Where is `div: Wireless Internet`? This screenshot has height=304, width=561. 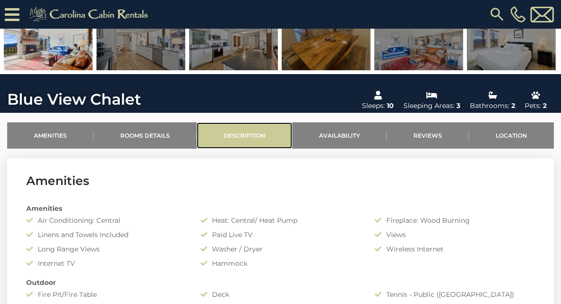 div: Wireless Internet is located at coordinates (455, 249).